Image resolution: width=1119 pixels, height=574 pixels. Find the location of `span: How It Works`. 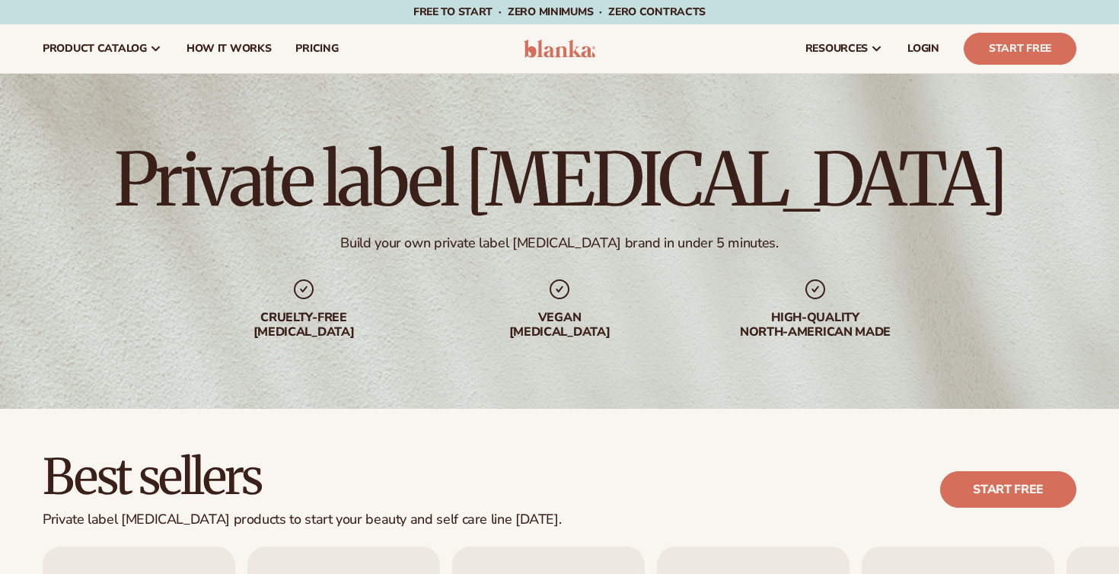

span: How It Works is located at coordinates (229, 49).